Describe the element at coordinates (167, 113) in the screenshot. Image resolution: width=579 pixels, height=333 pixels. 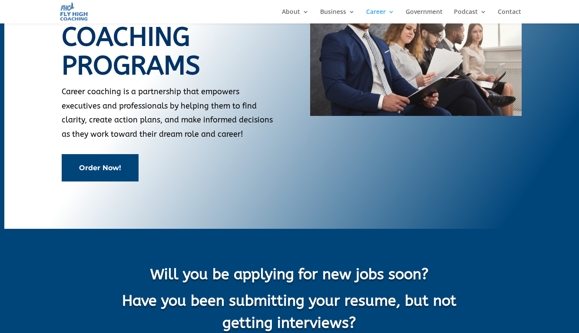
I see `p: Career coaching is a partnership that empowers executives and professionals by helping them to fi...` at that location.